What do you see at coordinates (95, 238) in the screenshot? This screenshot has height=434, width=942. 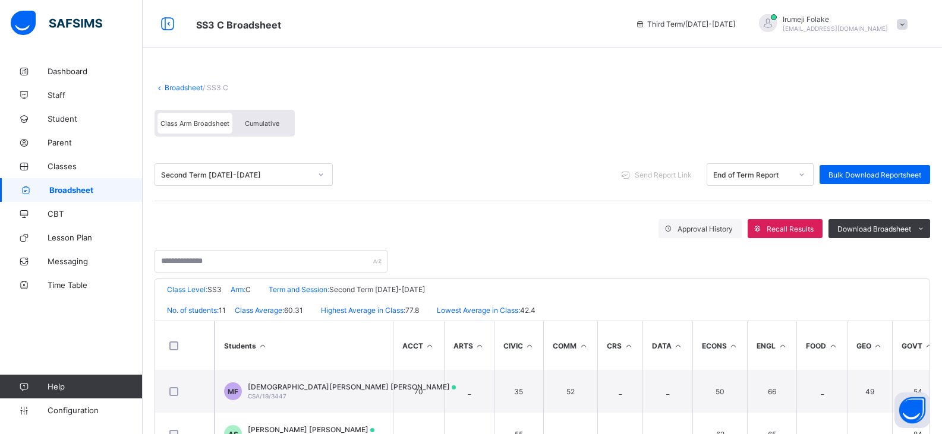 I see `span: Lesson Plan` at bounding box center [95, 238].